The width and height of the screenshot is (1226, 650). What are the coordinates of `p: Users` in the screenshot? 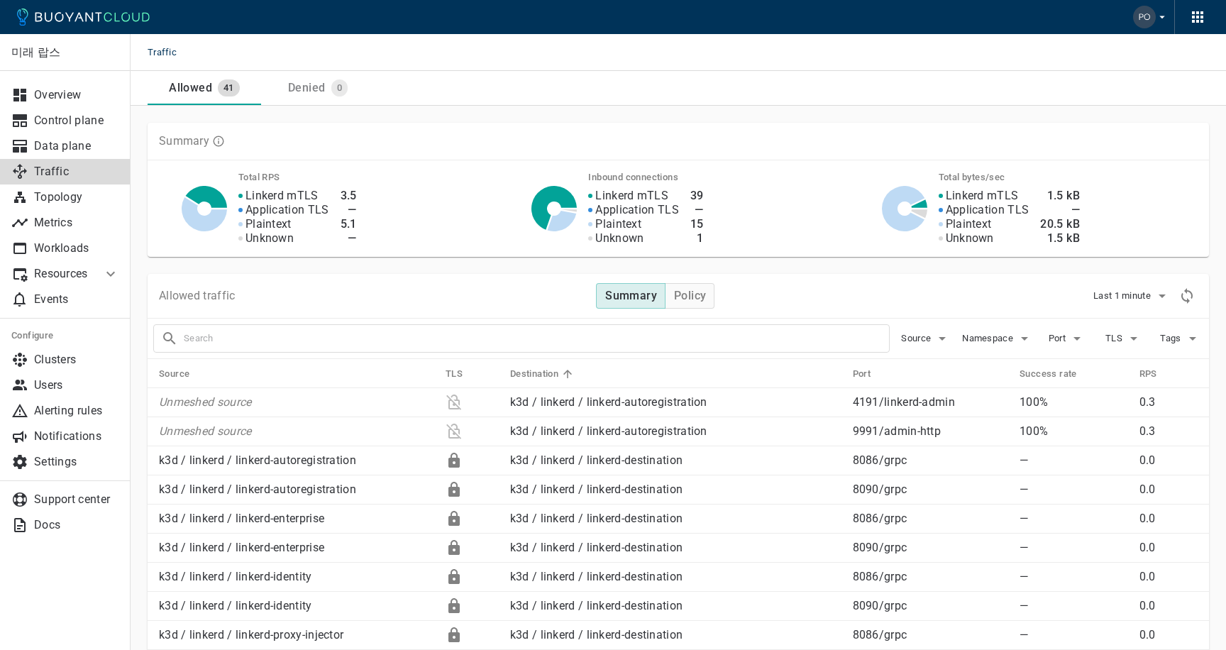 It's located at (77, 385).